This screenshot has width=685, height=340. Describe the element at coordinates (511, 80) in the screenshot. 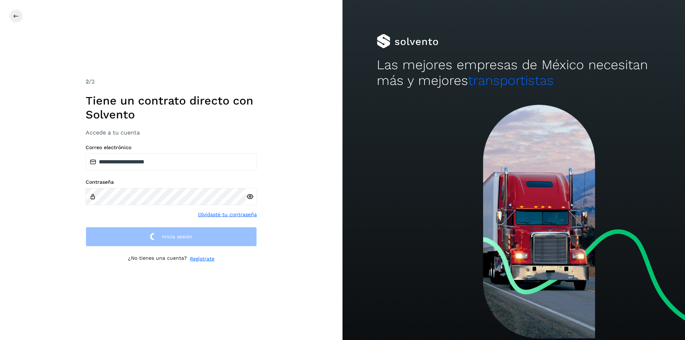

I see `span: transportistas` at that location.